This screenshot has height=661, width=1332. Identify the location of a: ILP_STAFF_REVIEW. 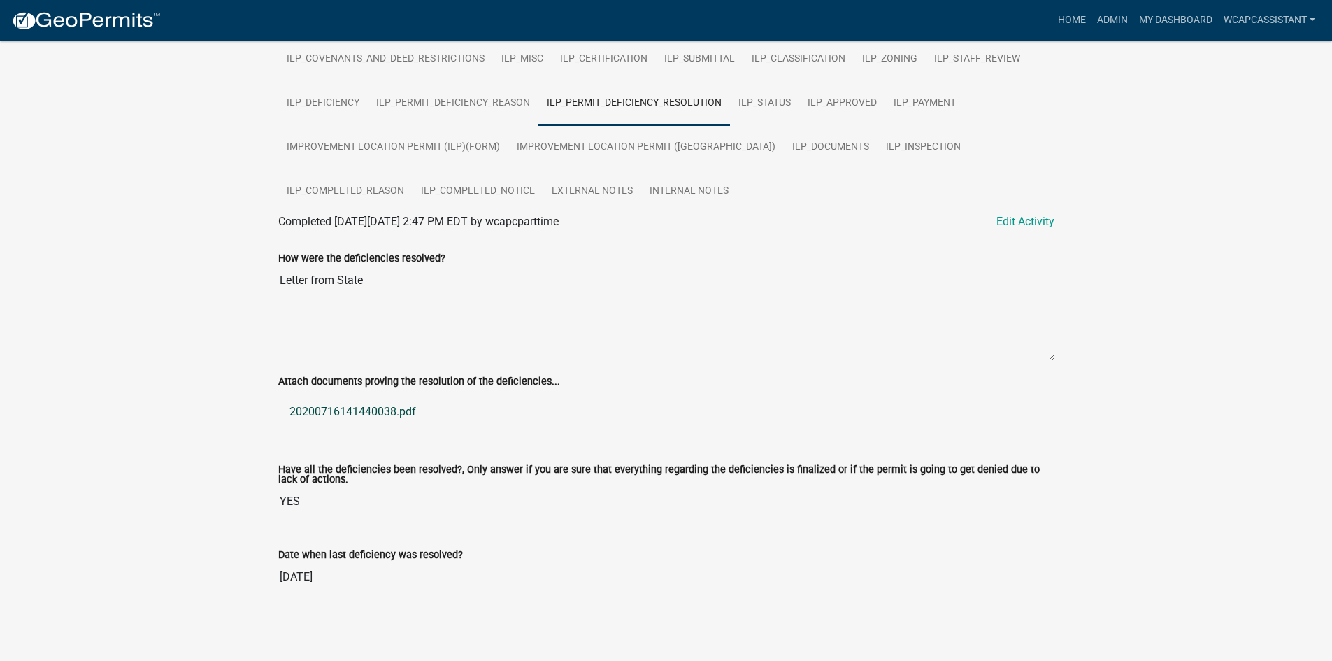
(977, 59).